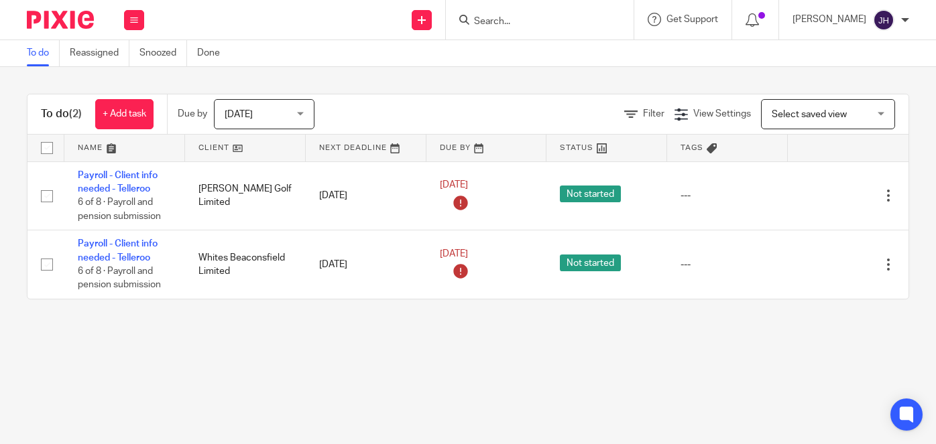 This screenshot has height=444, width=936. I want to click on a: To do, so click(43, 53).